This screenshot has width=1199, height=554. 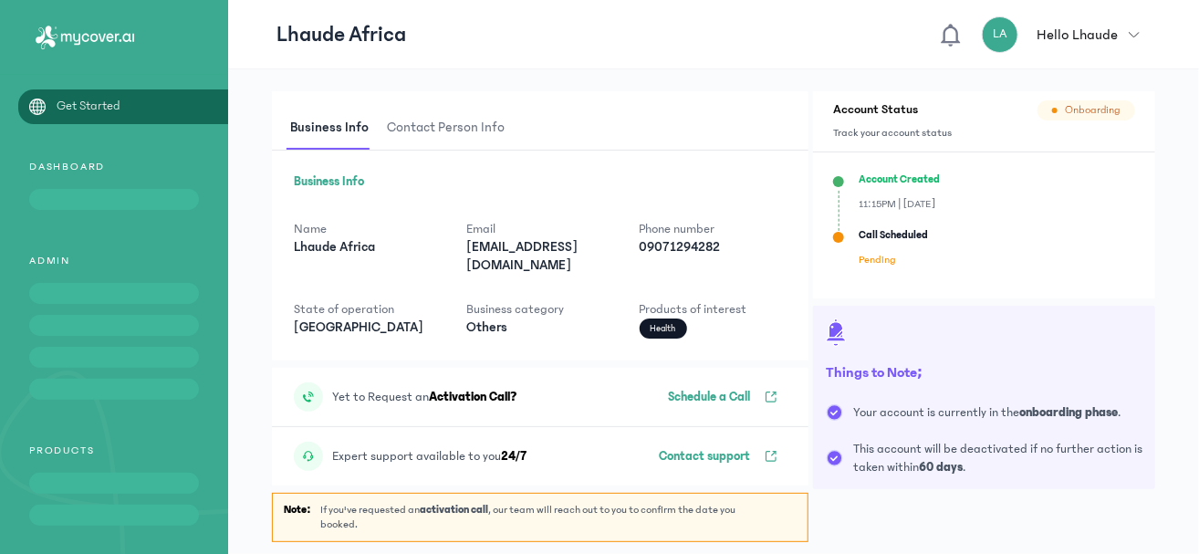 I want to click on p: Call Scheduled, so click(x=894, y=235).